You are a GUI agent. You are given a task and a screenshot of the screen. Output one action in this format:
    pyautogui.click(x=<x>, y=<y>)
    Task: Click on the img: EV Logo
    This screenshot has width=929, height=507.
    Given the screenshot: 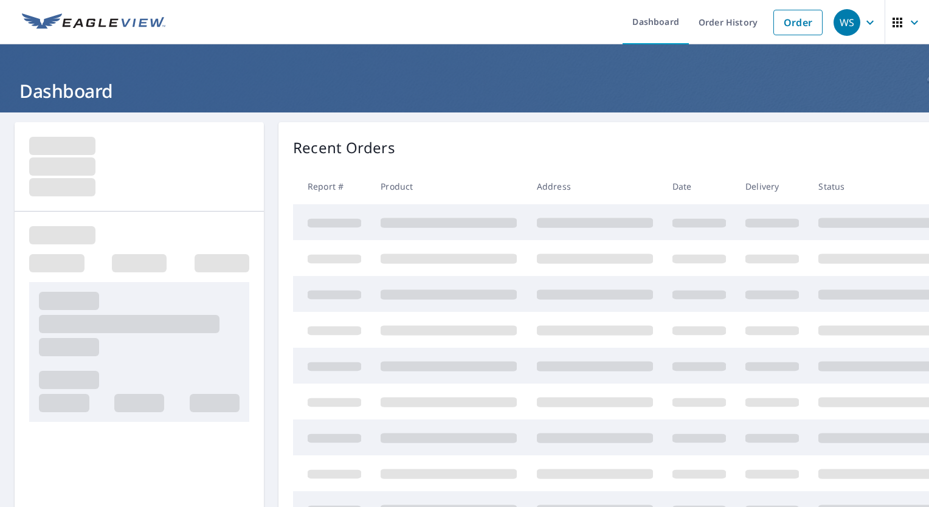 What is the action you would take?
    pyautogui.click(x=94, y=22)
    